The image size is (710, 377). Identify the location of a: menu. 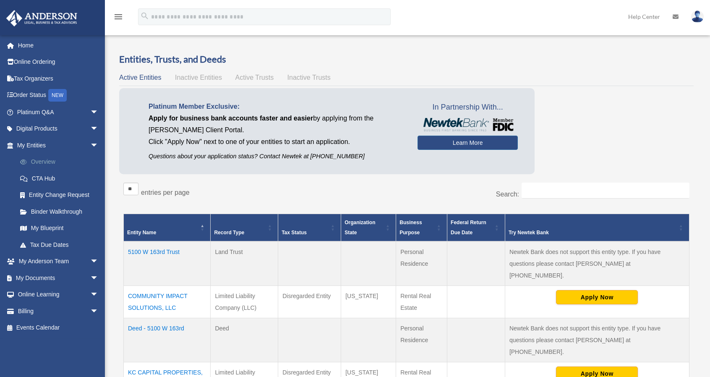
(118, 18).